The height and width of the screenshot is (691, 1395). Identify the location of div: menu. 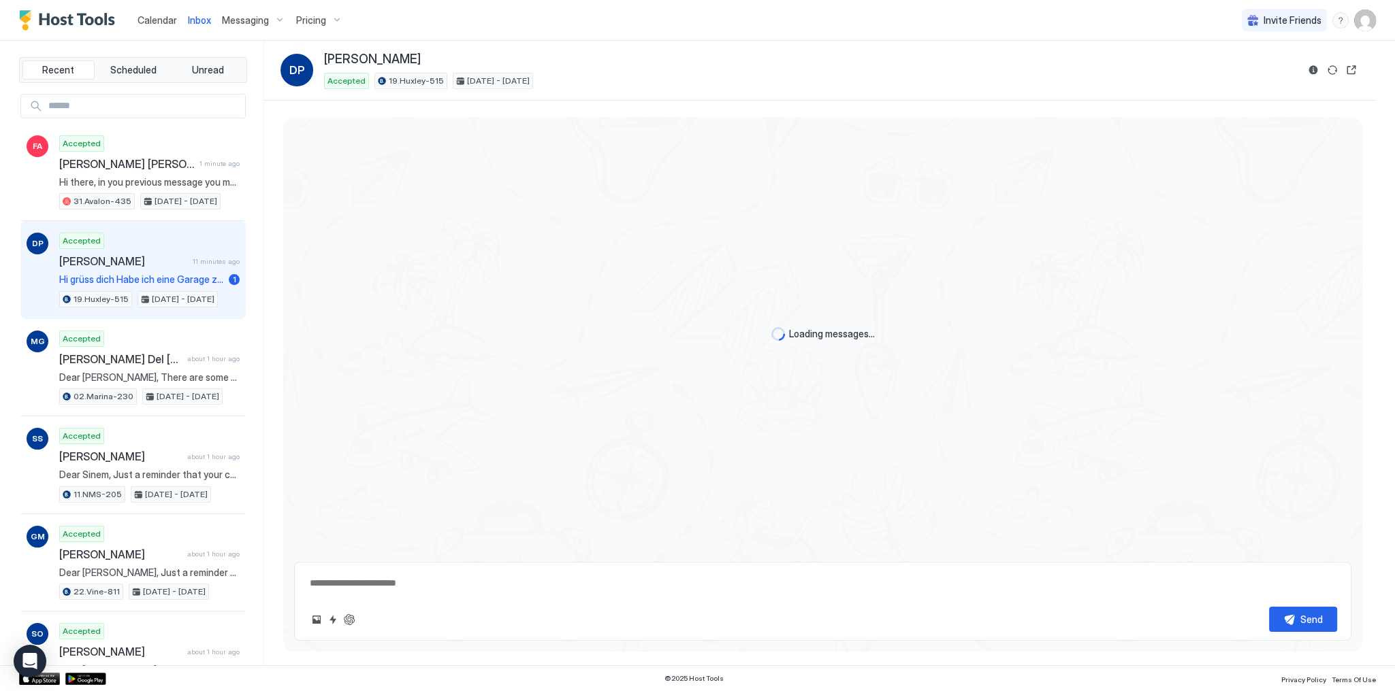
(1340, 20).